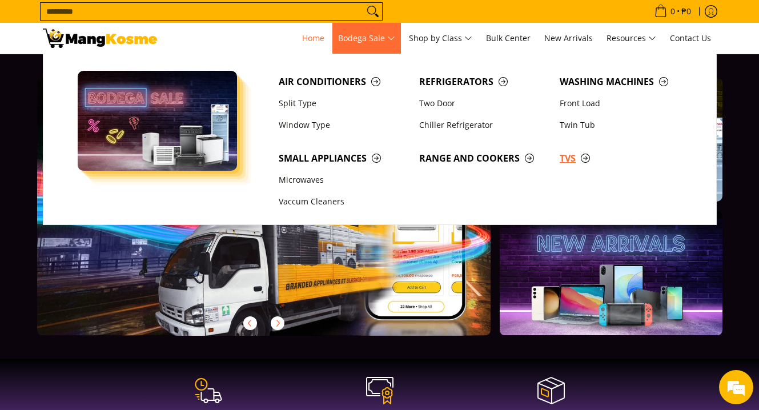 This screenshot has width=759, height=410. I want to click on img: Bodega Sale, so click(158, 121).